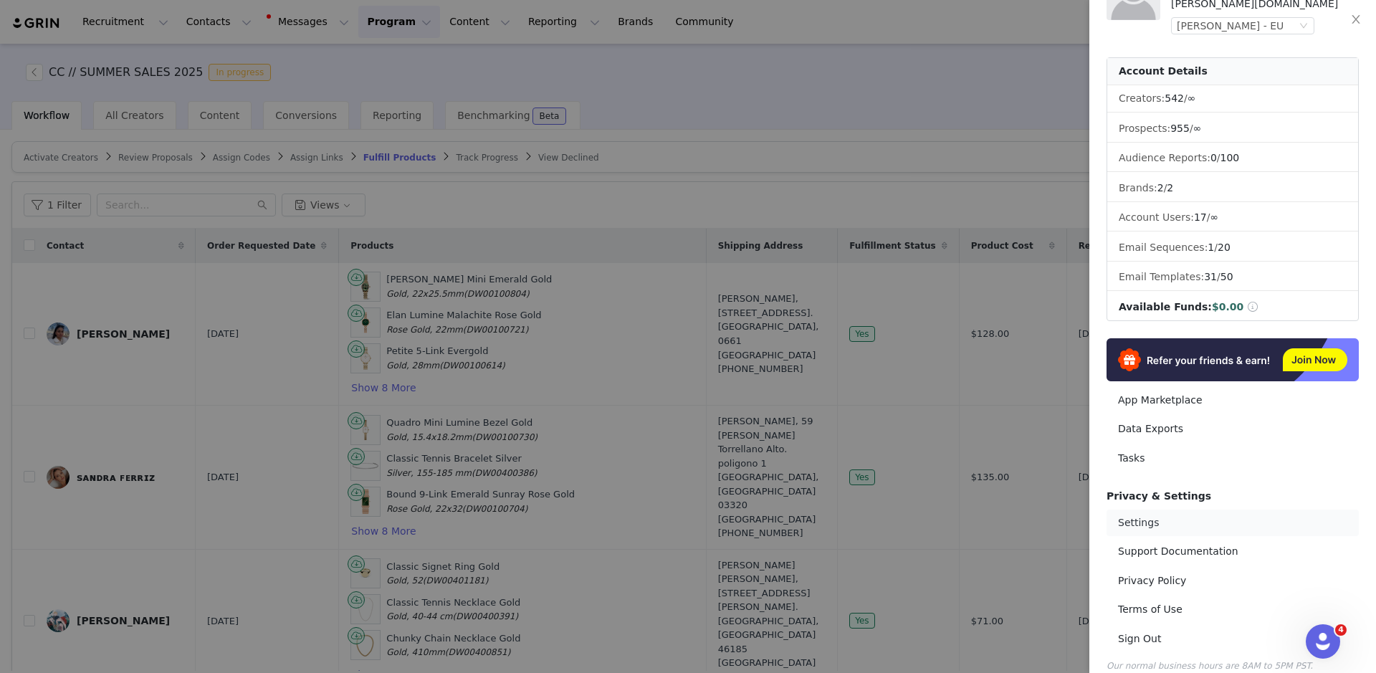  Describe the element at coordinates (1233, 639) in the screenshot. I see `a: Sign Out` at that location.